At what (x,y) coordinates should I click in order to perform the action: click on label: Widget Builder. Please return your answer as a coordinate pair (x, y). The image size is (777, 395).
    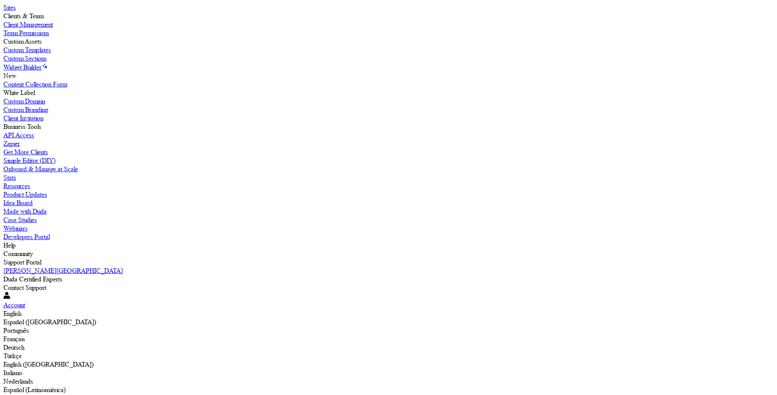
    Looking at the image, I should click on (22, 67).